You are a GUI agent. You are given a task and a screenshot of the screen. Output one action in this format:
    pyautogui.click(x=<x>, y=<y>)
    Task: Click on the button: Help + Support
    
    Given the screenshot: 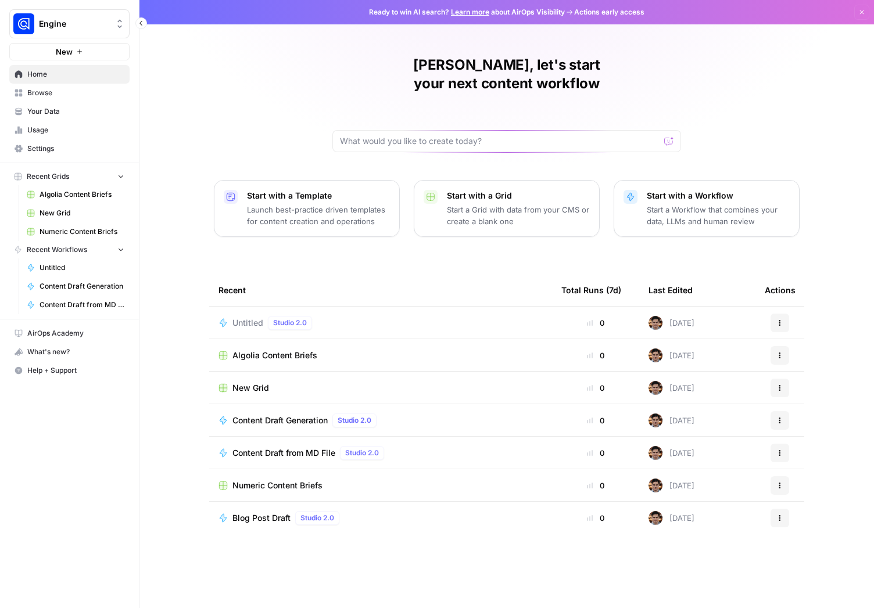 What is the action you would take?
    pyautogui.click(x=69, y=371)
    